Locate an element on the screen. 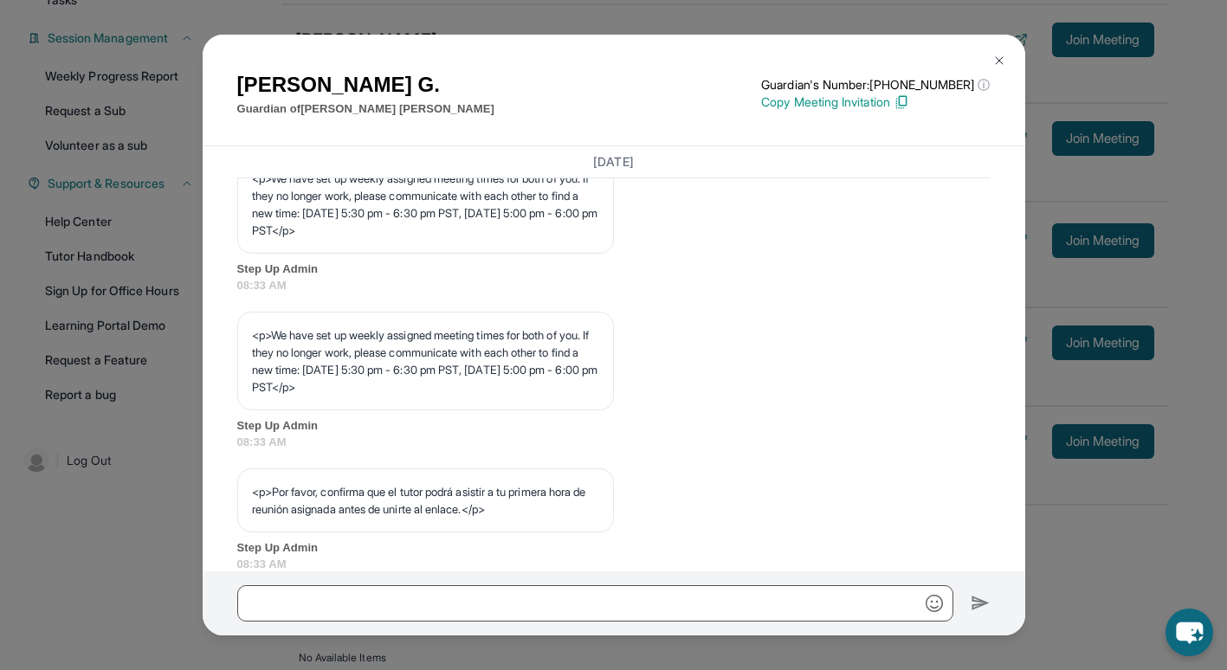 The image size is (1227, 670). button: chat-button is located at coordinates (1189, 632).